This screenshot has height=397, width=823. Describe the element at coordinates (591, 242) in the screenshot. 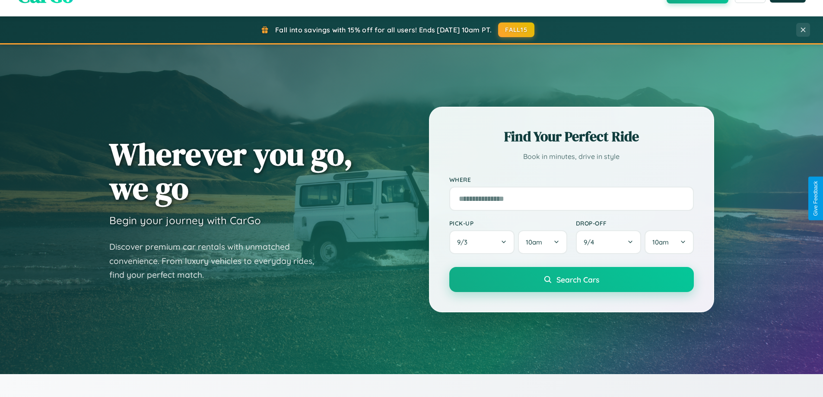

I see `span: 9 / 4` at that location.